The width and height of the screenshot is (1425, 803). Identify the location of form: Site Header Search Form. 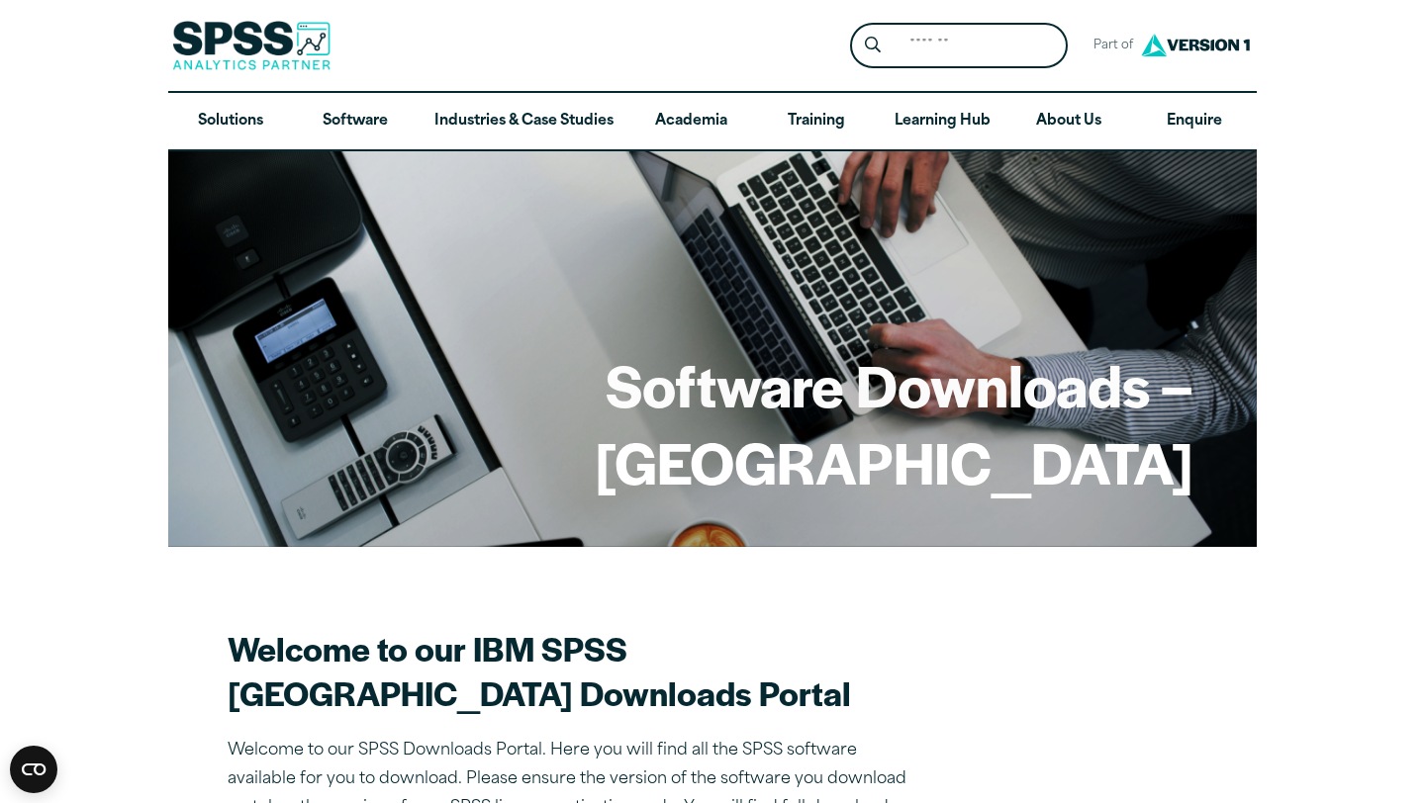
(959, 46).